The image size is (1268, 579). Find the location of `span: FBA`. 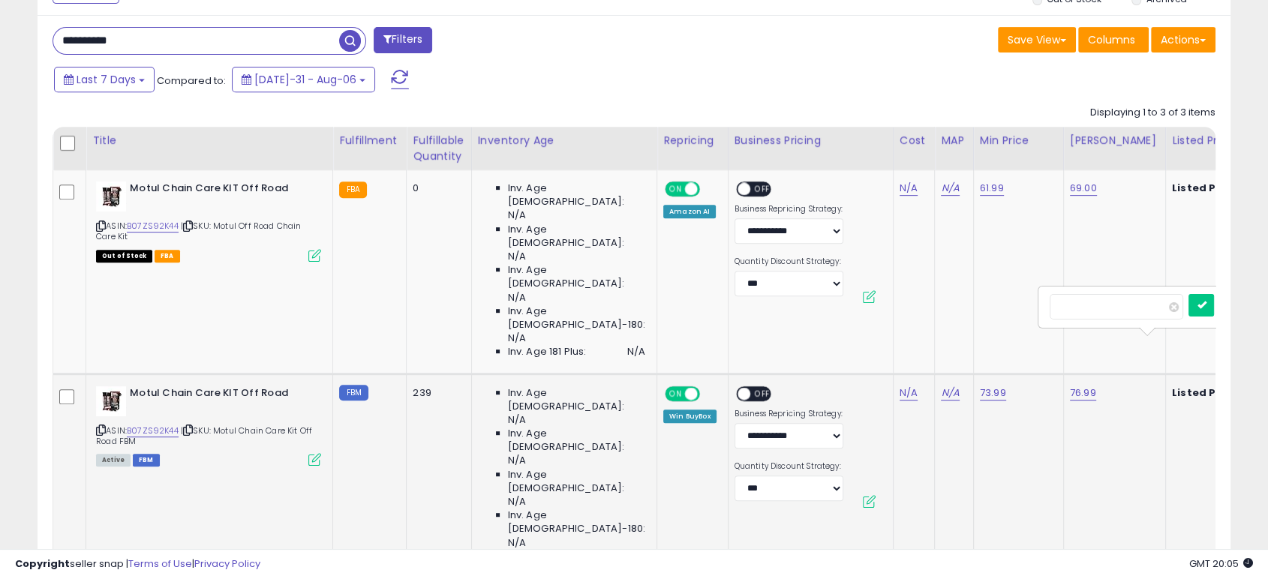

span: FBA is located at coordinates (167, 256).